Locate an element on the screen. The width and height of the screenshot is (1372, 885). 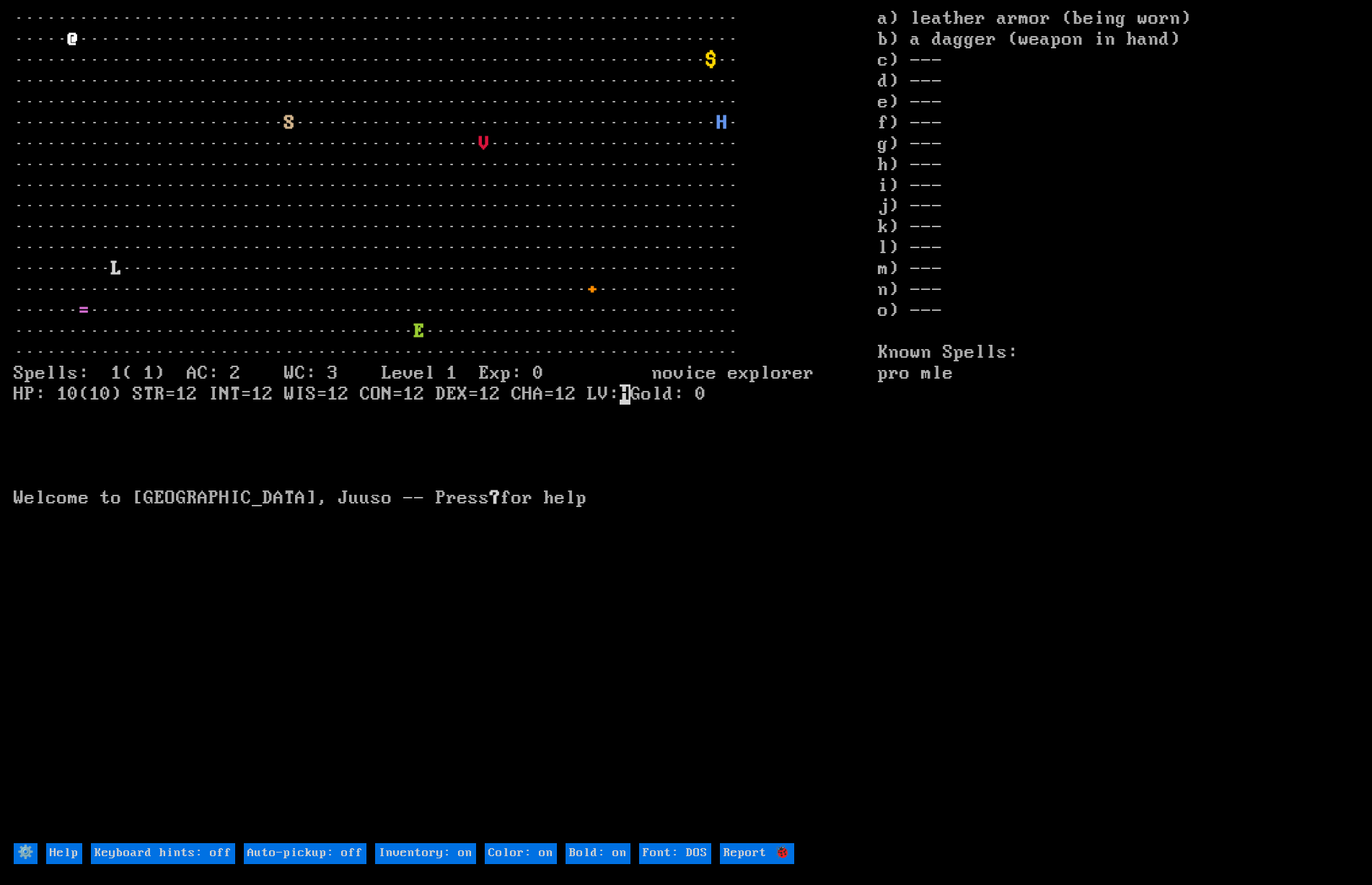
input: Bold: on is located at coordinates (598, 853).